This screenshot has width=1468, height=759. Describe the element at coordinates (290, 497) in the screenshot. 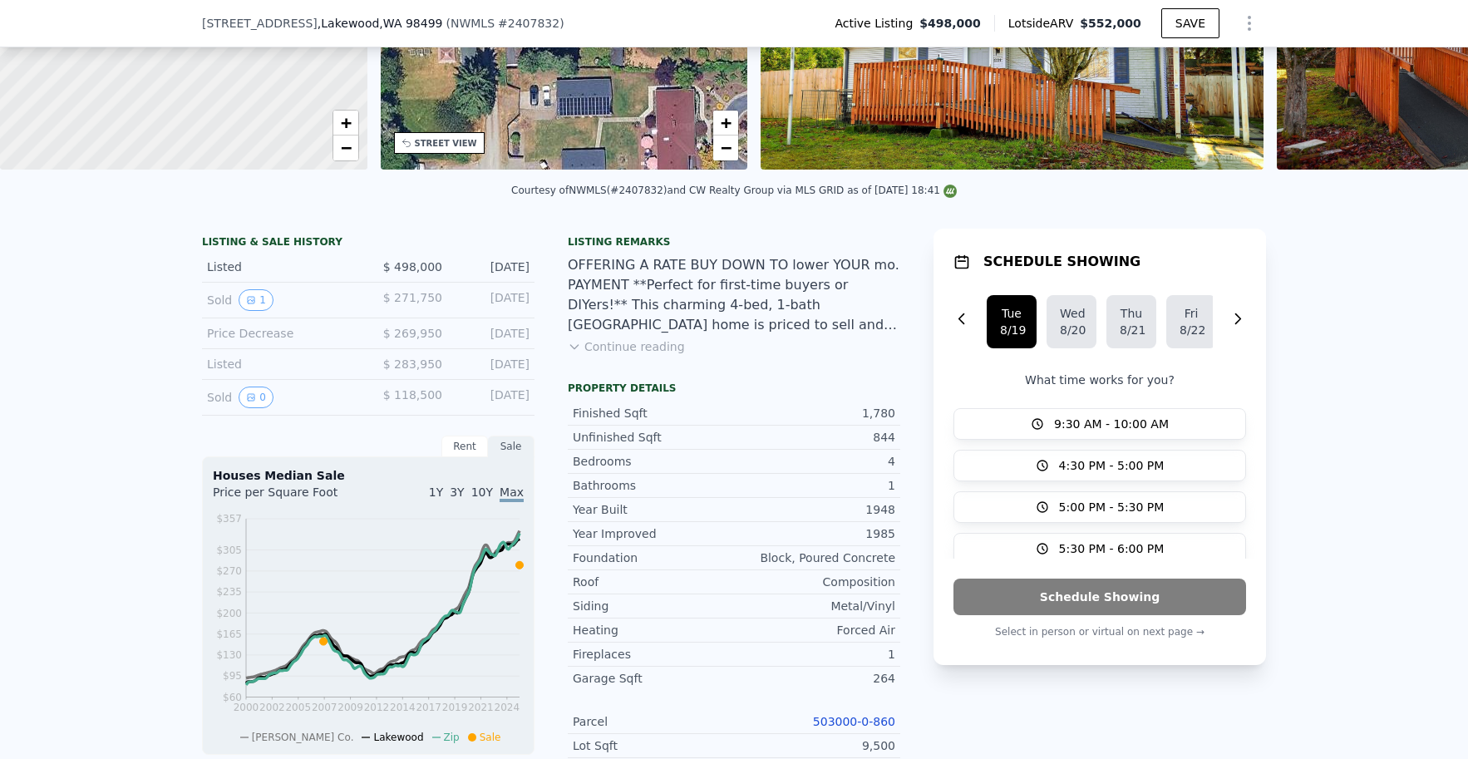

I see `div: Price per Square Foot` at that location.